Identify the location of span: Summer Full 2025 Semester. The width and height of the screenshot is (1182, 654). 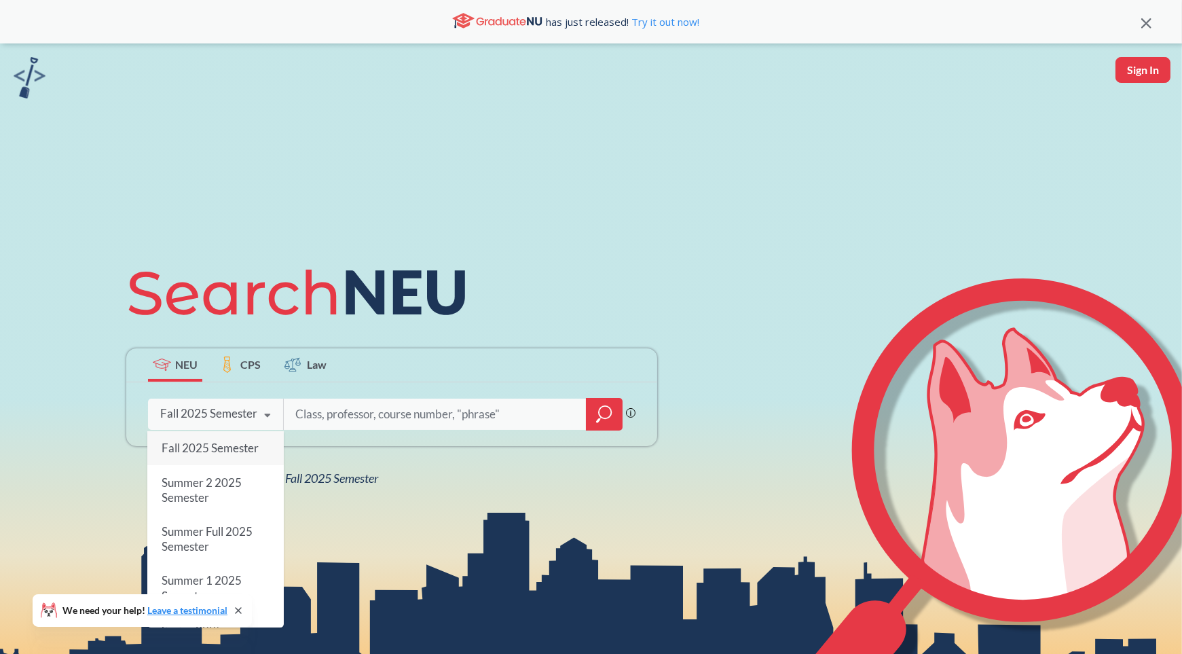
(207, 538).